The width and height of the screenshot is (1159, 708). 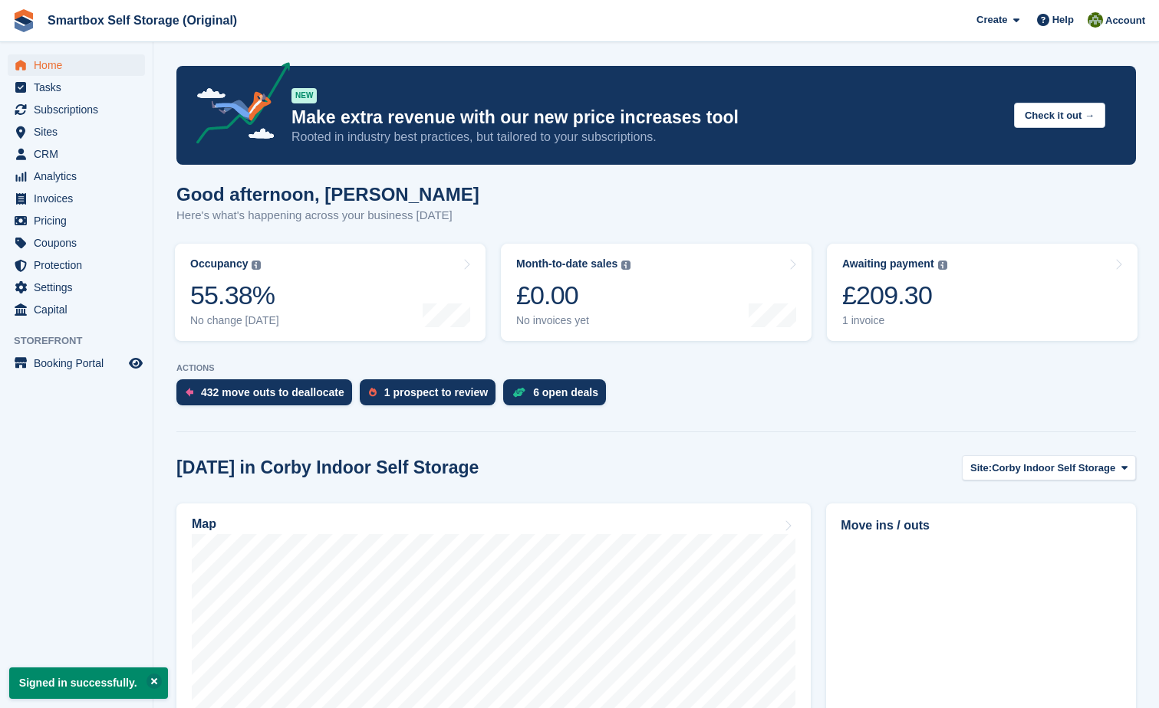 I want to click on a: 6 open deals, so click(x=558, y=396).